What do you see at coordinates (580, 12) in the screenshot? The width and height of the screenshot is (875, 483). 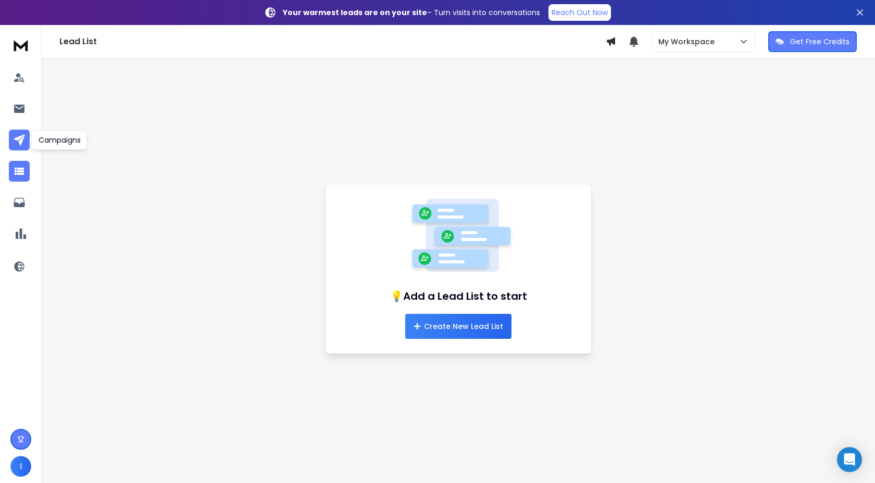 I see `p: Reach Out Now` at bounding box center [580, 12].